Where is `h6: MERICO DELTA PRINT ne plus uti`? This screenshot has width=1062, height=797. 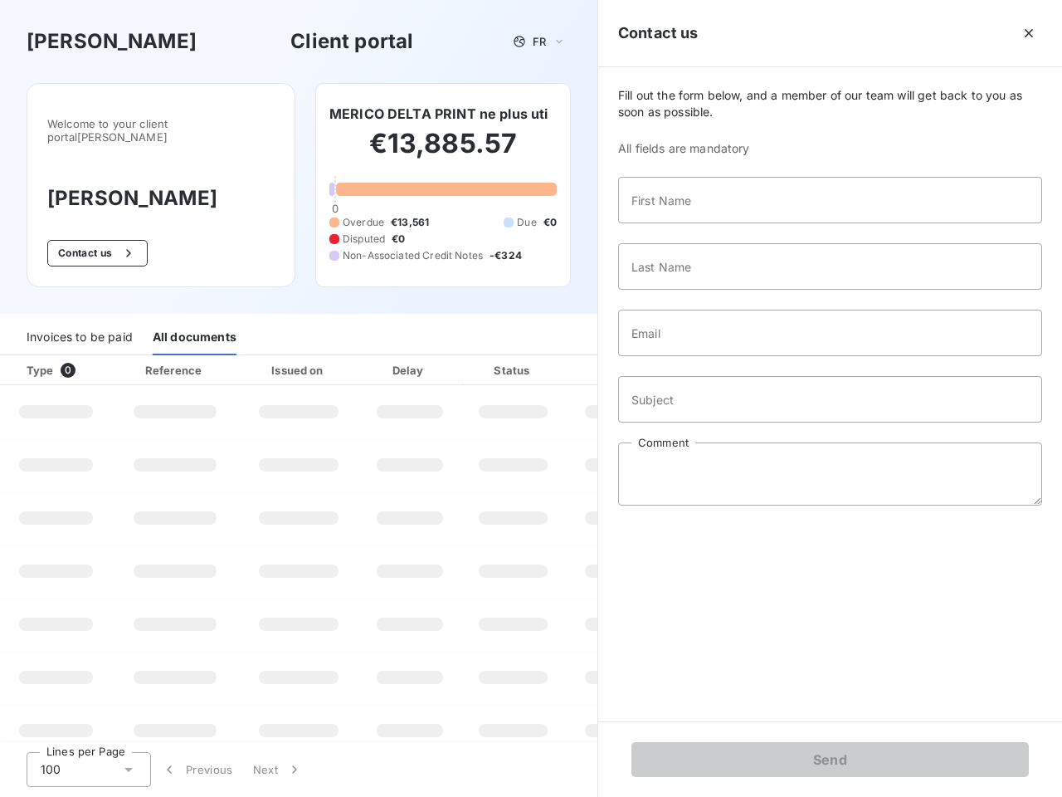
h6: MERICO DELTA PRINT ne plus uti is located at coordinates (439, 114).